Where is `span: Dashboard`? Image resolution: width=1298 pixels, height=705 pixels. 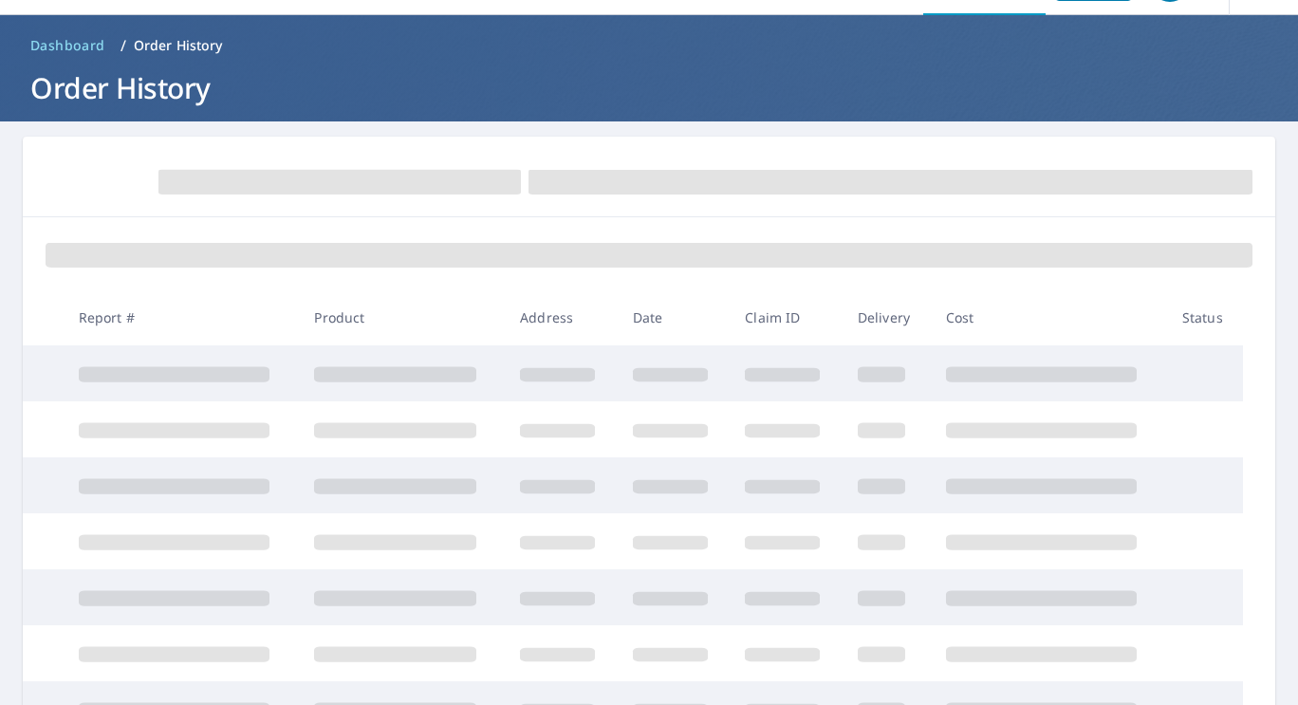 span: Dashboard is located at coordinates (67, 46).